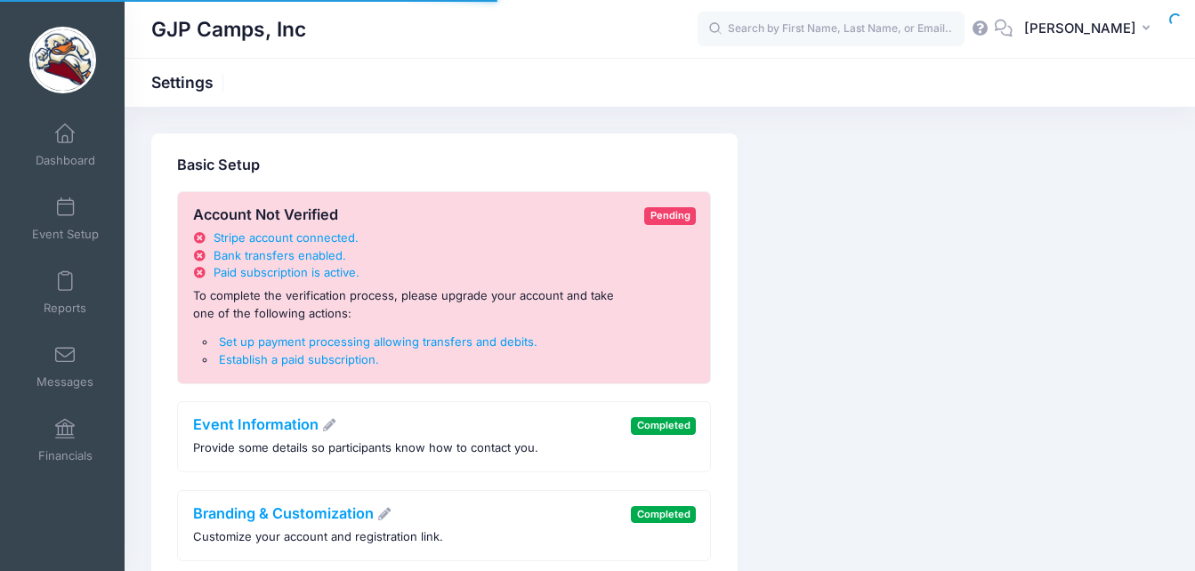  I want to click on a: Reports, so click(65, 293).